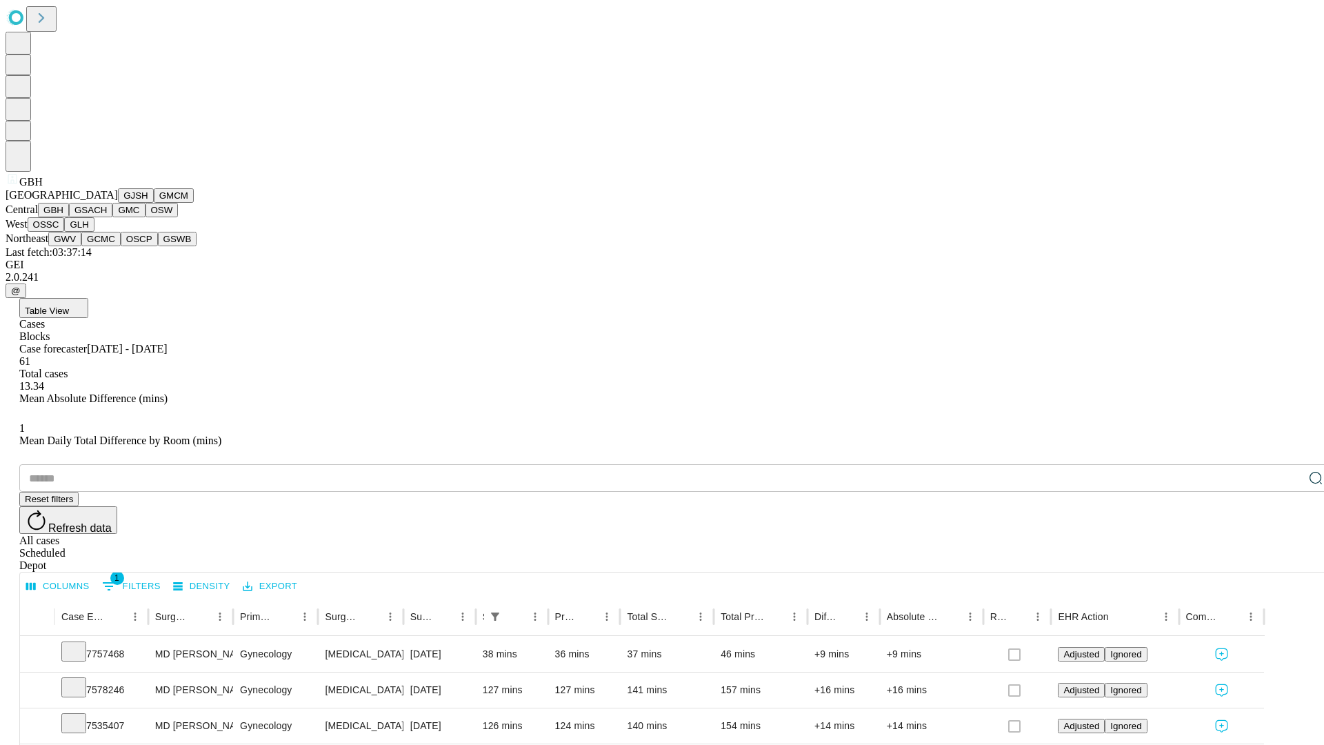  What do you see at coordinates (101, 239) in the screenshot?
I see `button: GCMC` at bounding box center [101, 239].